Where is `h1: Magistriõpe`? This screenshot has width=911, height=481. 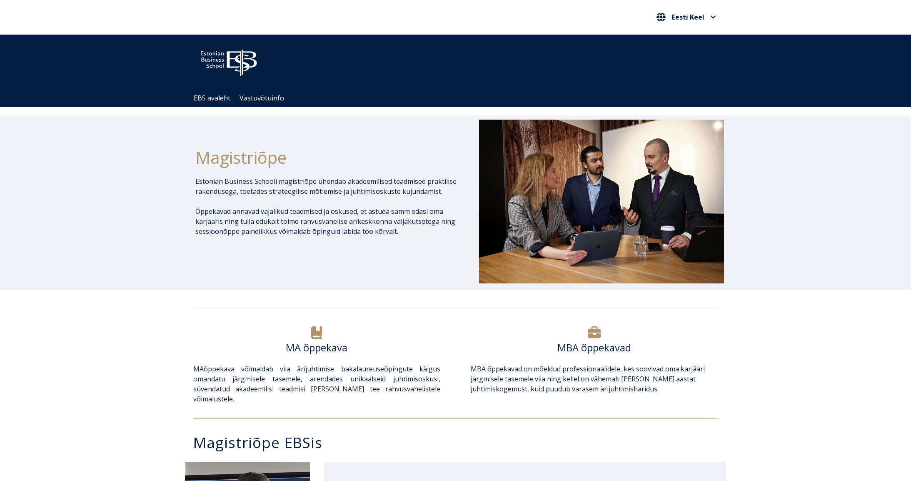 h1: Magistriõpe is located at coordinates (326, 158).